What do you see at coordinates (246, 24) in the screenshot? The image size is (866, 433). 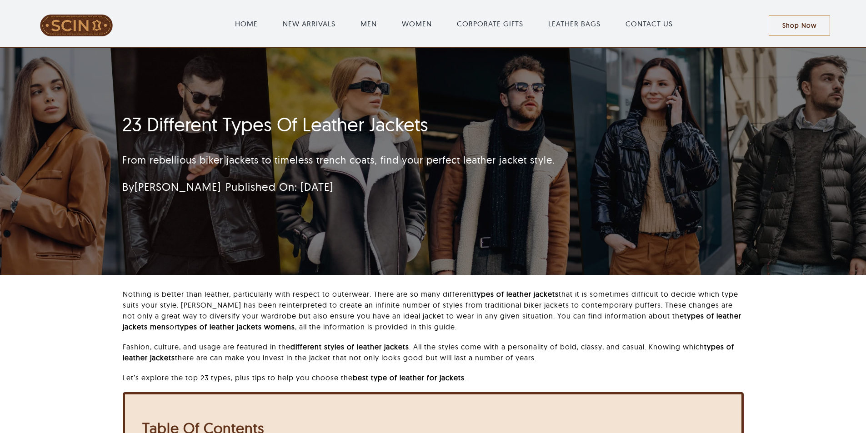 I see `a: HOME` at bounding box center [246, 24].